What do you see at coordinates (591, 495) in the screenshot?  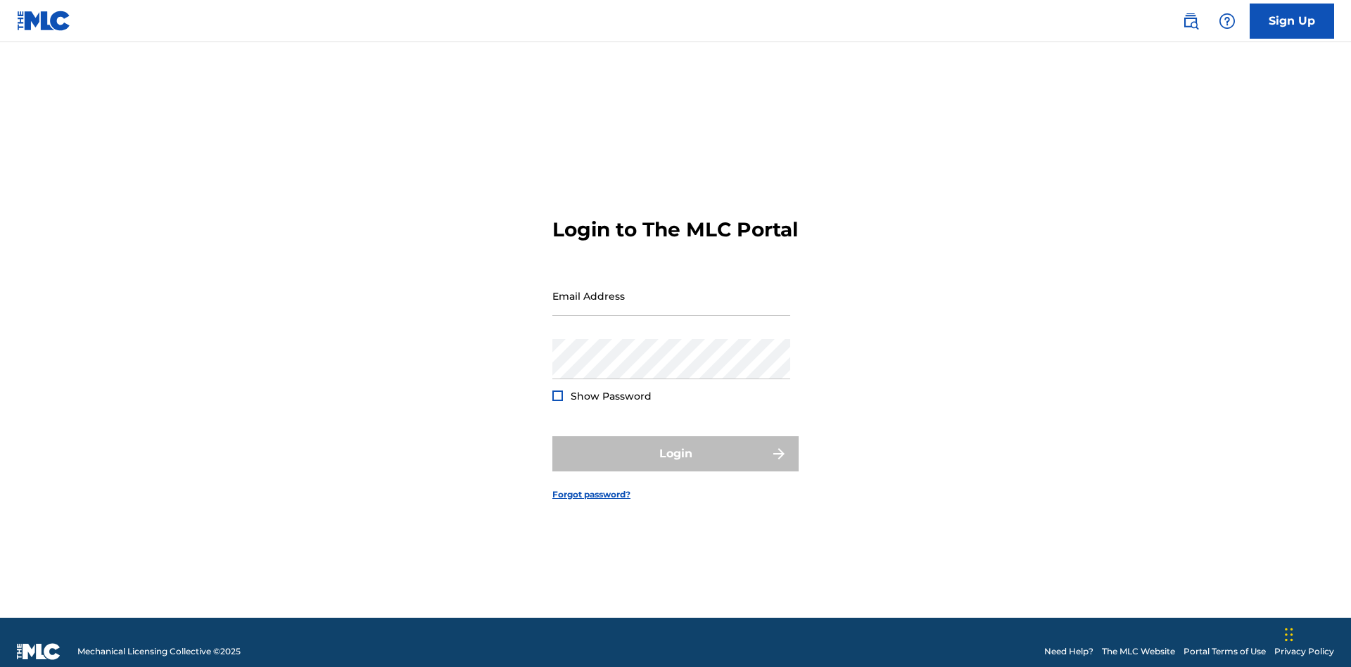 I see `a: Forgot password?` at bounding box center [591, 495].